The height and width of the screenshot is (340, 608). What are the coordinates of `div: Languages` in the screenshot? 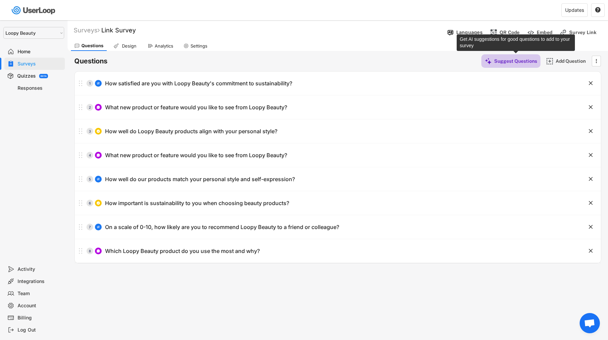 It's located at (469, 32).